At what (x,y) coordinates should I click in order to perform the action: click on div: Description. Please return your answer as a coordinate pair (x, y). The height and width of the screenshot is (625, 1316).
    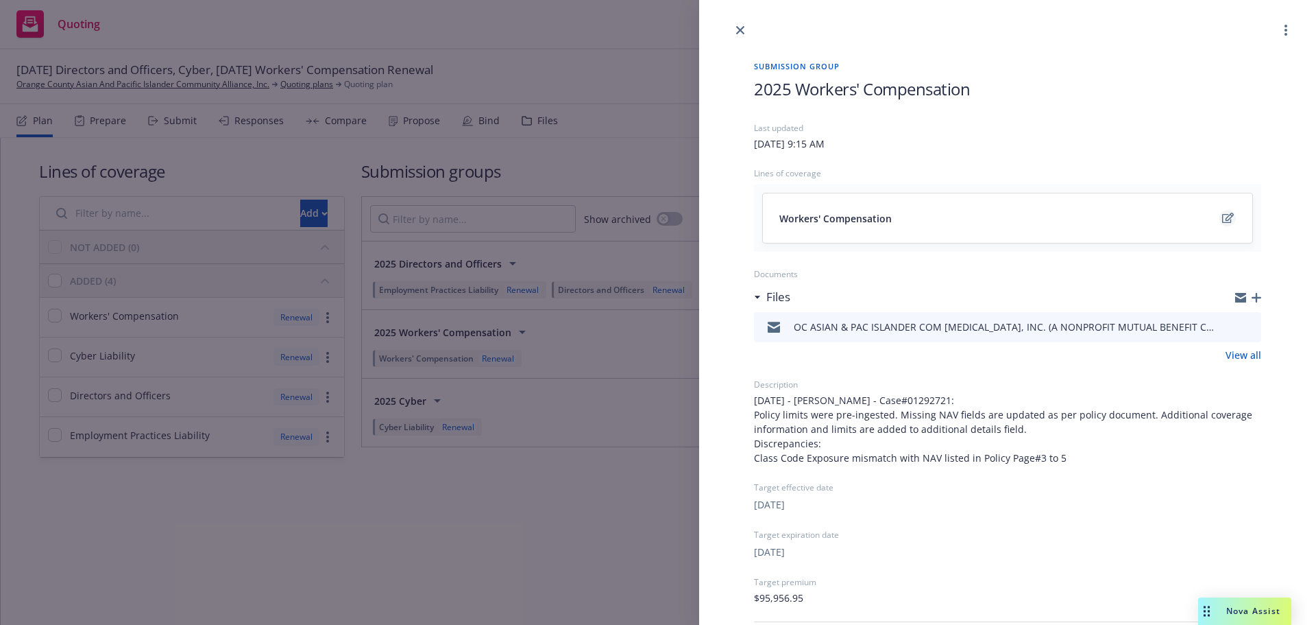
    Looking at the image, I should click on (1008, 384).